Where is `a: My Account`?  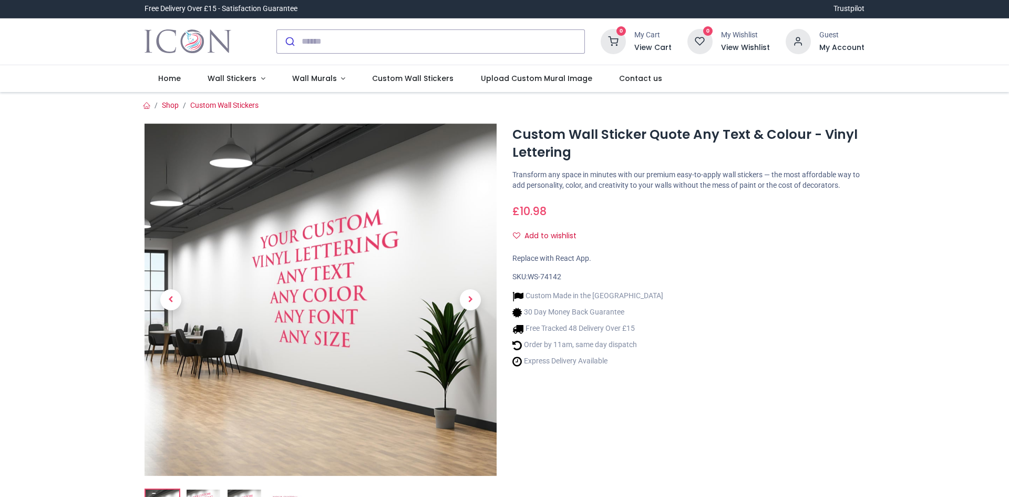 a: My Account is located at coordinates (842, 48).